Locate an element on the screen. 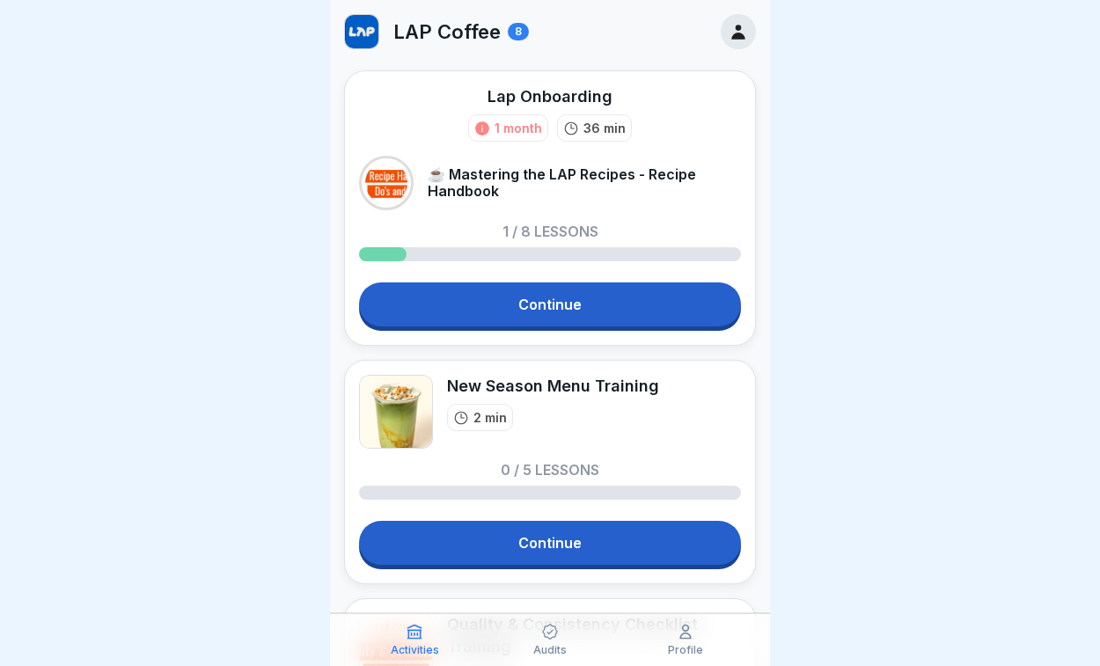 The height and width of the screenshot is (666, 1100). div: 8 is located at coordinates (518, 32).